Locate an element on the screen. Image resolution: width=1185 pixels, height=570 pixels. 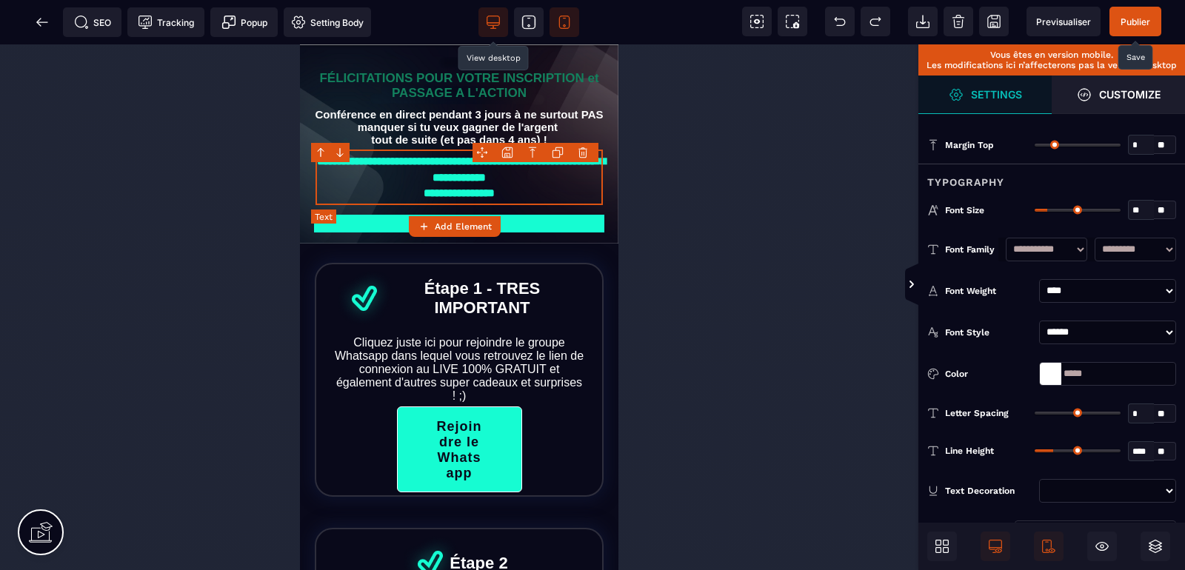
span: Desktop Only is located at coordinates (996, 547).